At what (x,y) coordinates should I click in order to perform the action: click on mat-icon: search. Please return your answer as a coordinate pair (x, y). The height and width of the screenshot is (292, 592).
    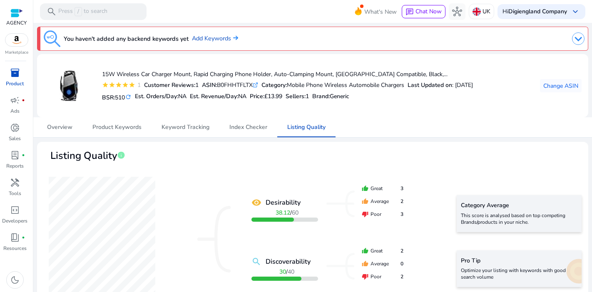
    Looking at the image, I should click on (257, 262).